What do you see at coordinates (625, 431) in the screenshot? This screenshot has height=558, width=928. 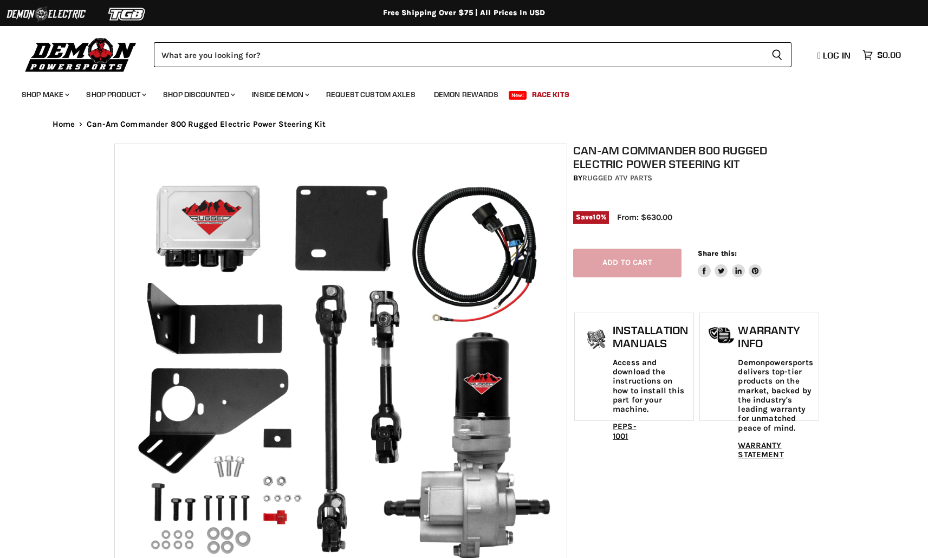 I see `a: PEPS-1001` at bounding box center [625, 431].